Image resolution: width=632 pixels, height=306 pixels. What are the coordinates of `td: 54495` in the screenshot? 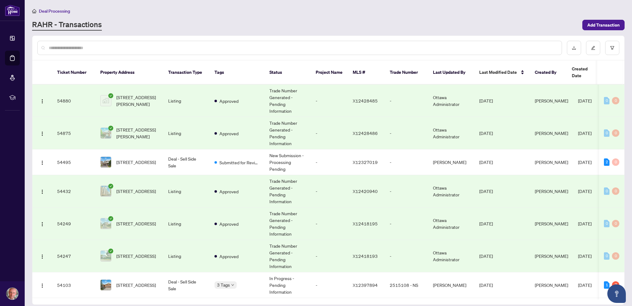 It's located at (74, 162).